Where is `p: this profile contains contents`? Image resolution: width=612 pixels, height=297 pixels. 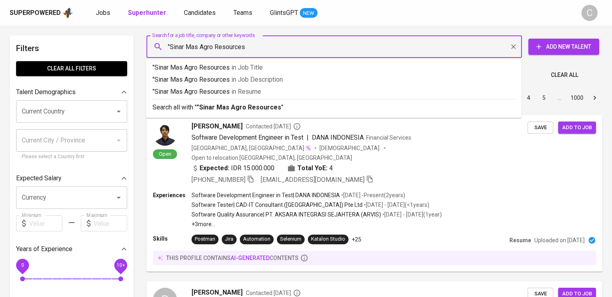
p: this profile contains contents is located at coordinates (232, 258).